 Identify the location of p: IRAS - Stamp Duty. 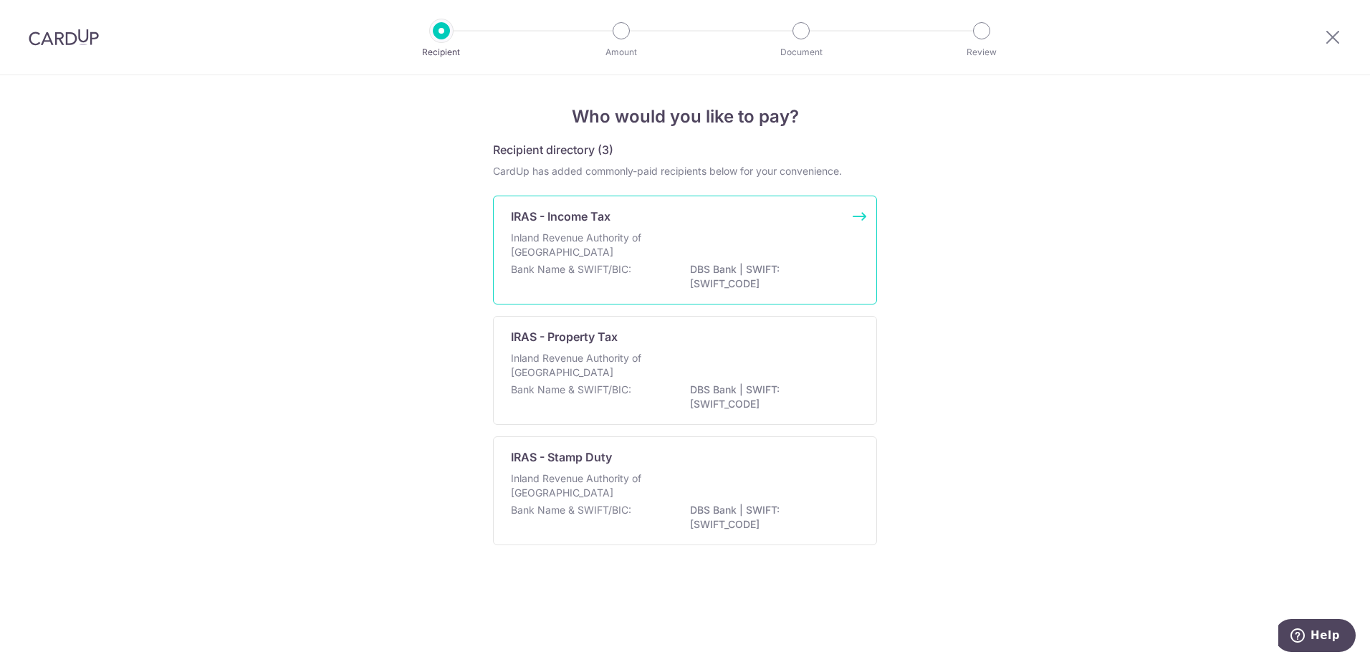
(561, 457).